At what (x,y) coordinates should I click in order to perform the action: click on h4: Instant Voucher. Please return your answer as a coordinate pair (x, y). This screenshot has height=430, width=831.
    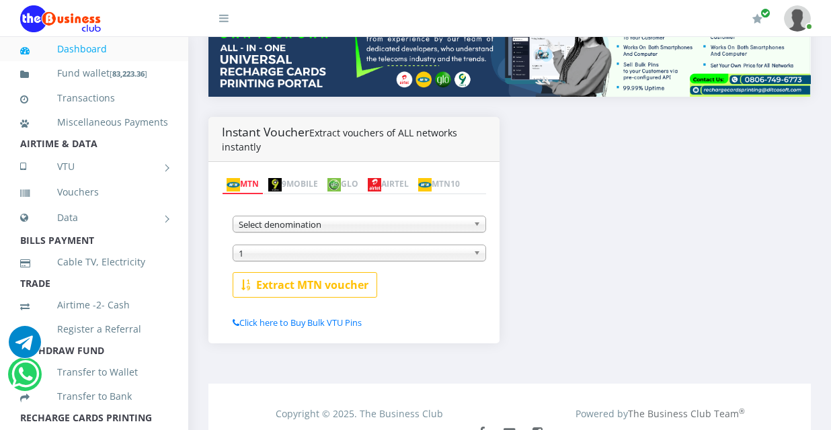
    Looking at the image, I should click on (354, 139).